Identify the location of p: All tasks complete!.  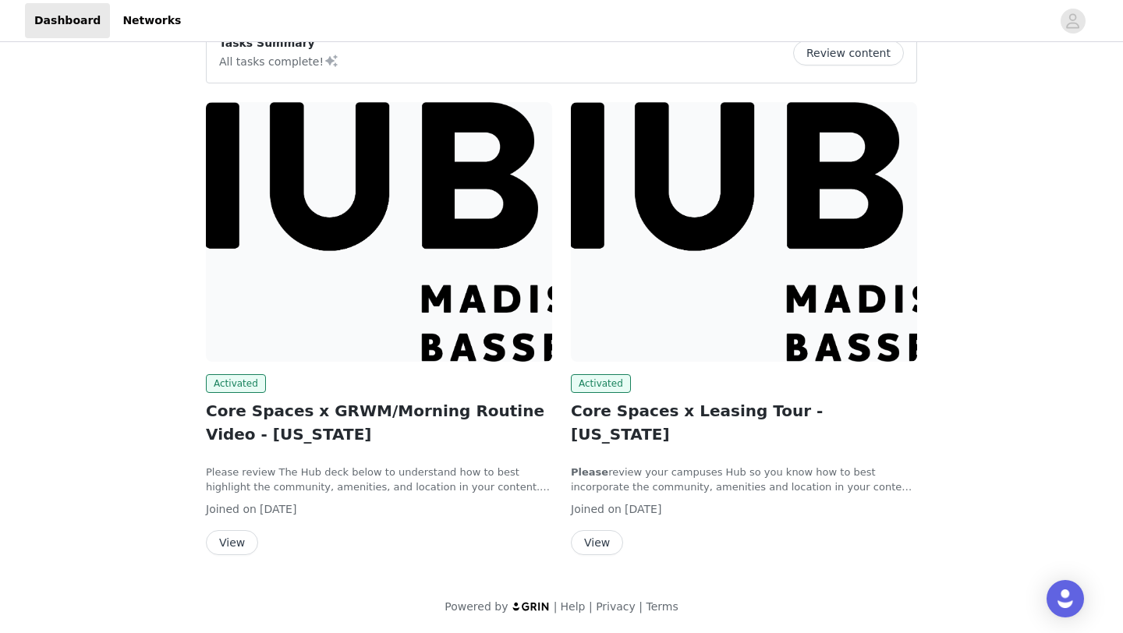
(279, 61).